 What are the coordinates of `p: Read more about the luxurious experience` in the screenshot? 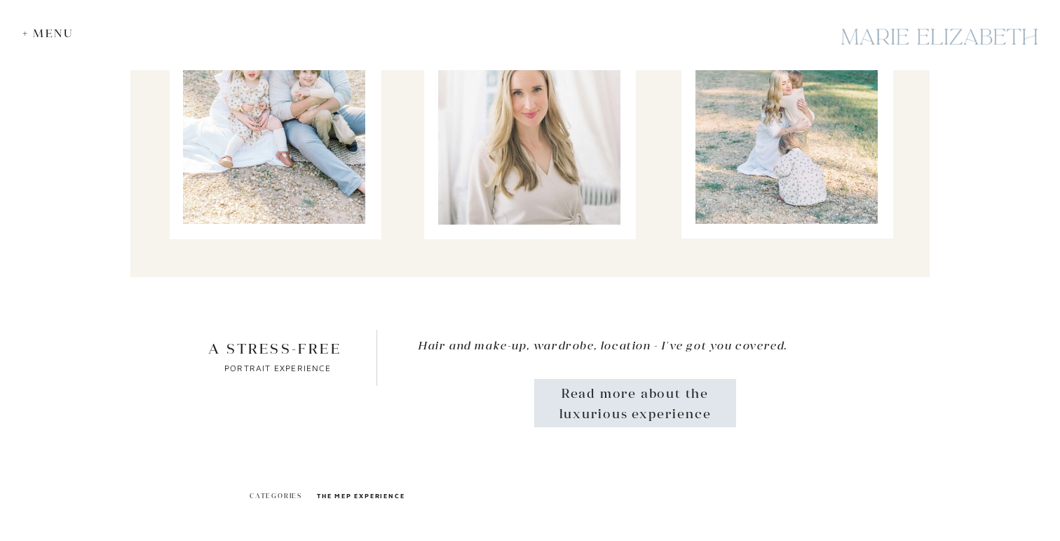 It's located at (635, 403).